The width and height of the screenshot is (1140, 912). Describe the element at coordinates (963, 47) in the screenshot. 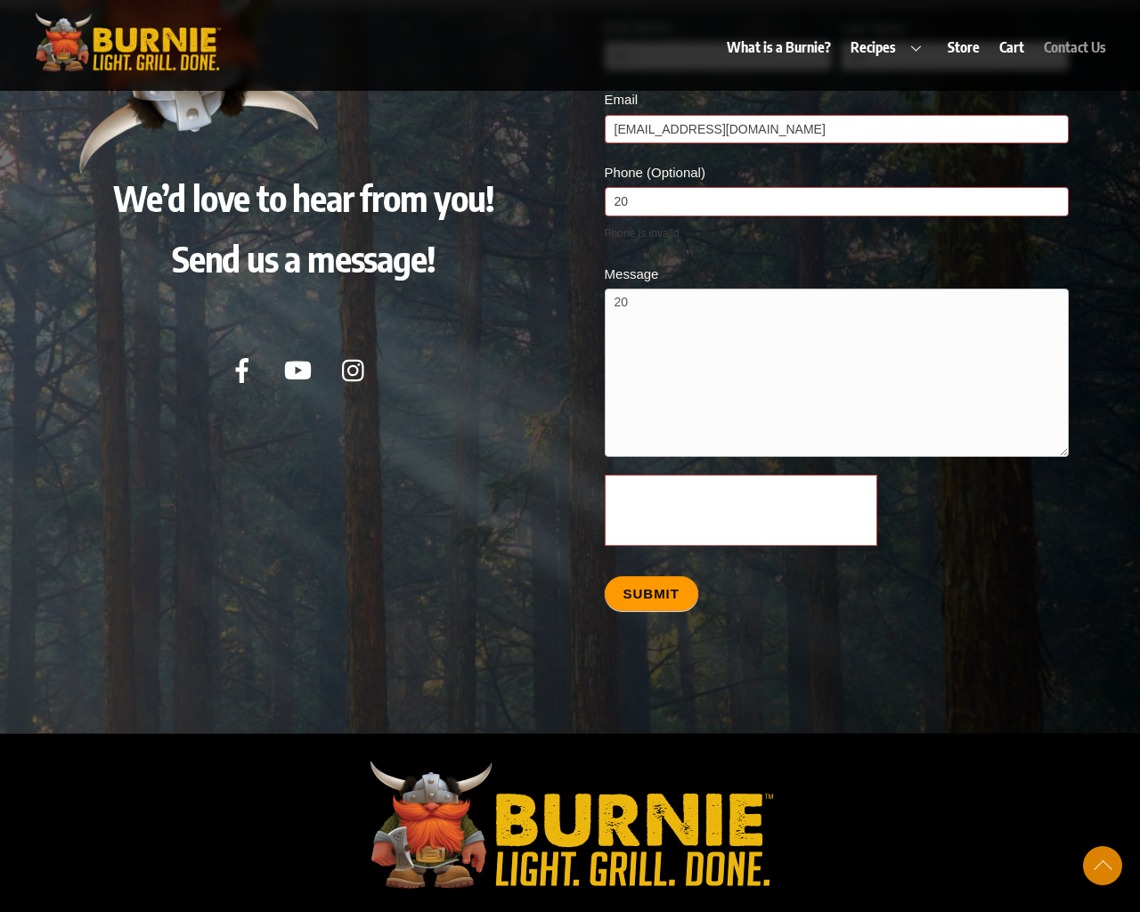

I see `a: Store` at that location.